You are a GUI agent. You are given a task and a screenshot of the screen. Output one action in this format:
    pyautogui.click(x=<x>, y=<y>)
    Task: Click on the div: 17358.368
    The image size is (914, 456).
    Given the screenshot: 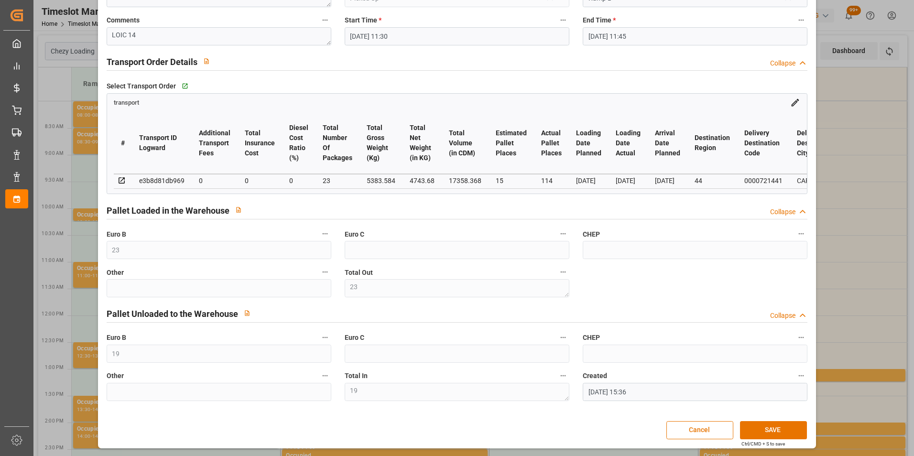 What is the action you would take?
    pyautogui.click(x=465, y=181)
    